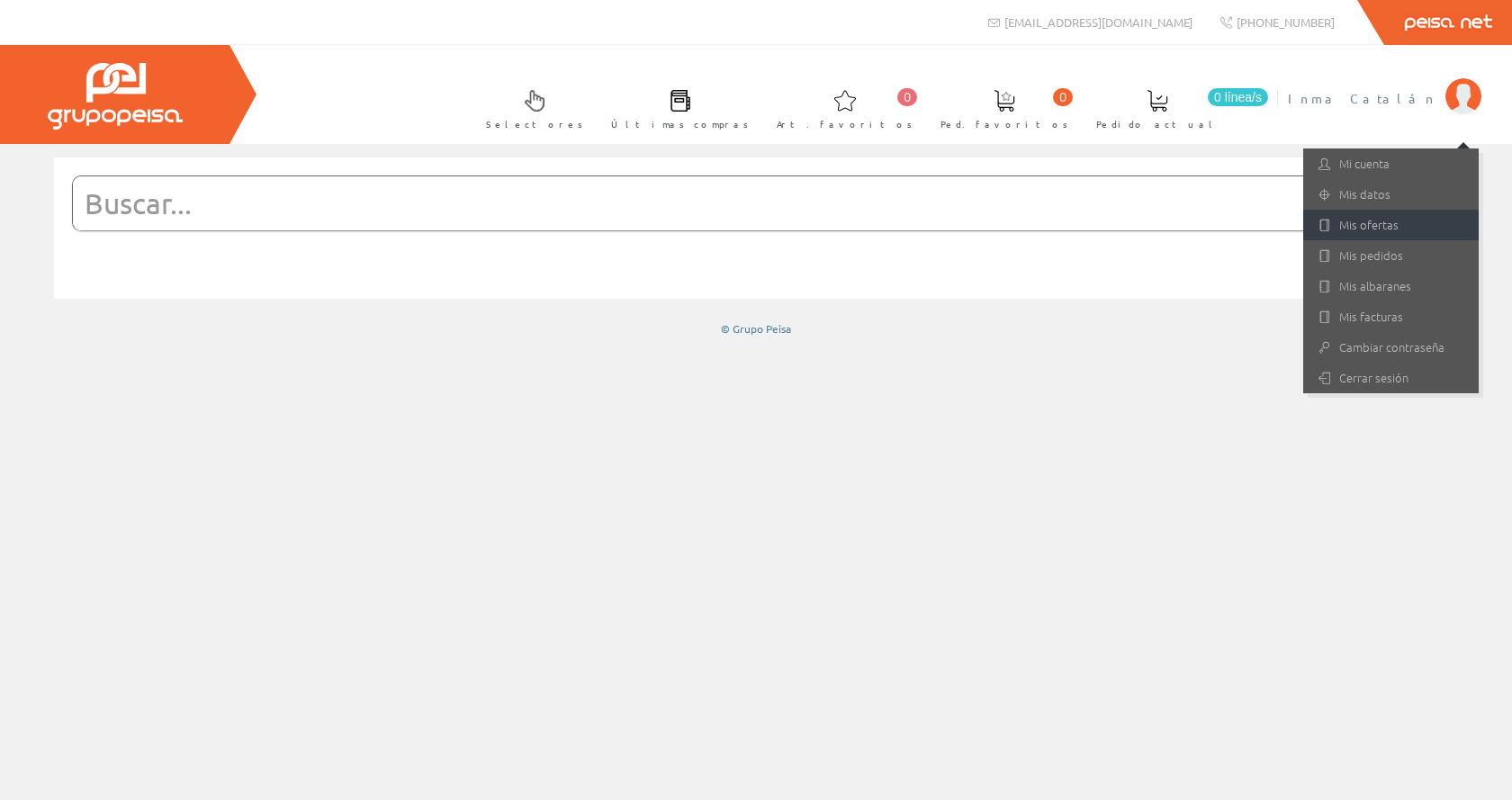  Describe the element at coordinates (1157, 124) in the screenshot. I see `span: Pedido actual` at that location.